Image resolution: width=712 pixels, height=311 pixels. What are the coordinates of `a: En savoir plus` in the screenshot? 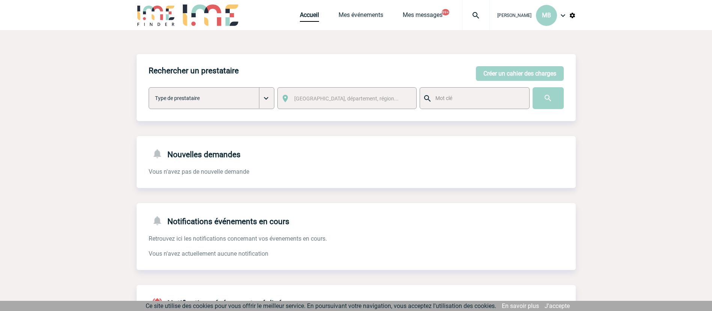 It's located at (521, 305).